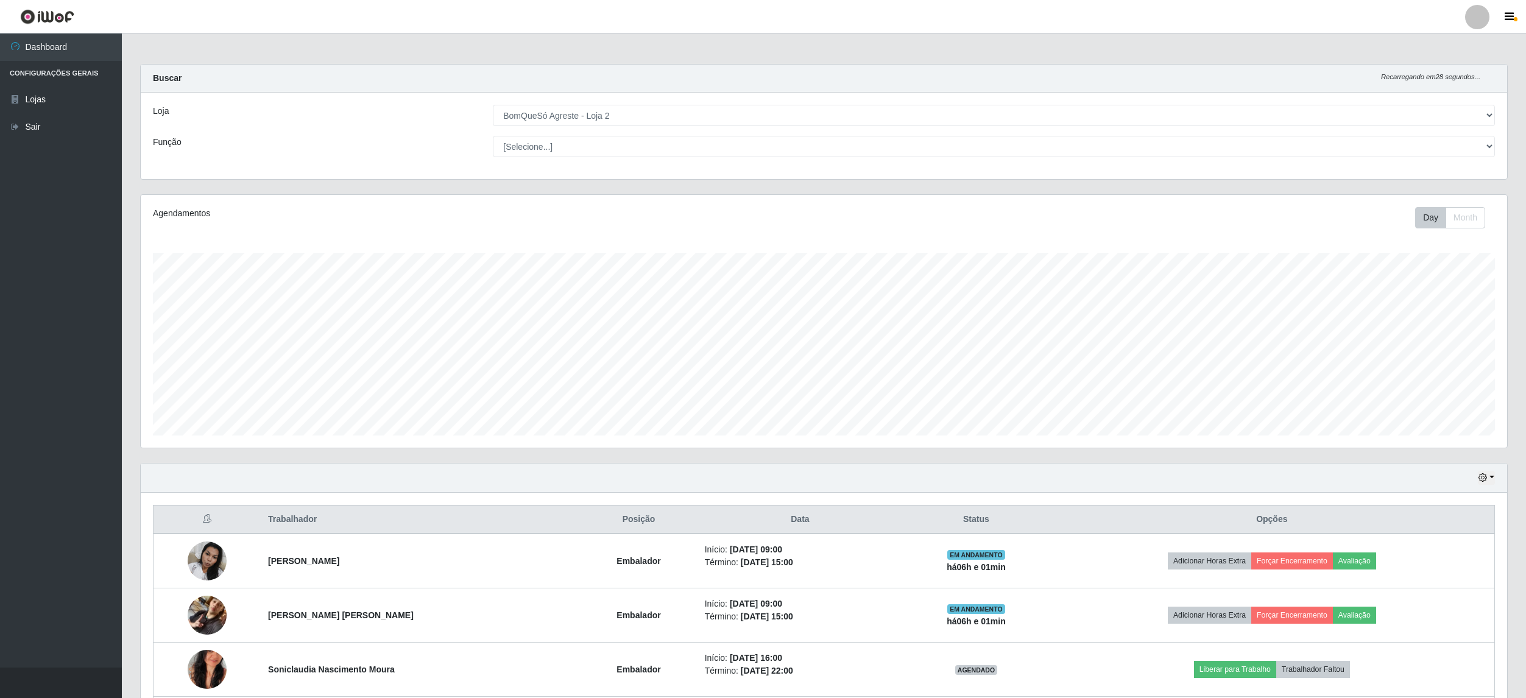  I want to click on th: Opções, so click(1272, 520).